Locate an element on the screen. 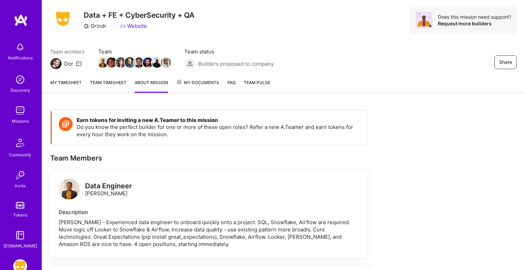 The image size is (525, 270). img: Team Architect is located at coordinates (56, 63).